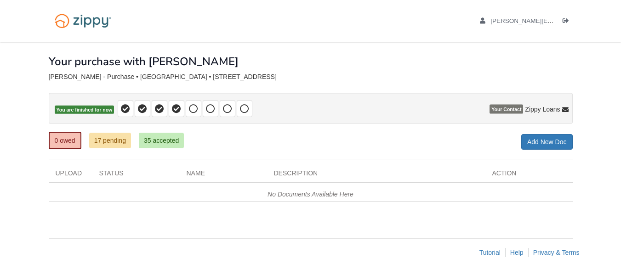 Image resolution: width=621 pixels, height=275 pixels. Describe the element at coordinates (65, 141) in the screenshot. I see `a: 0 owed` at that location.